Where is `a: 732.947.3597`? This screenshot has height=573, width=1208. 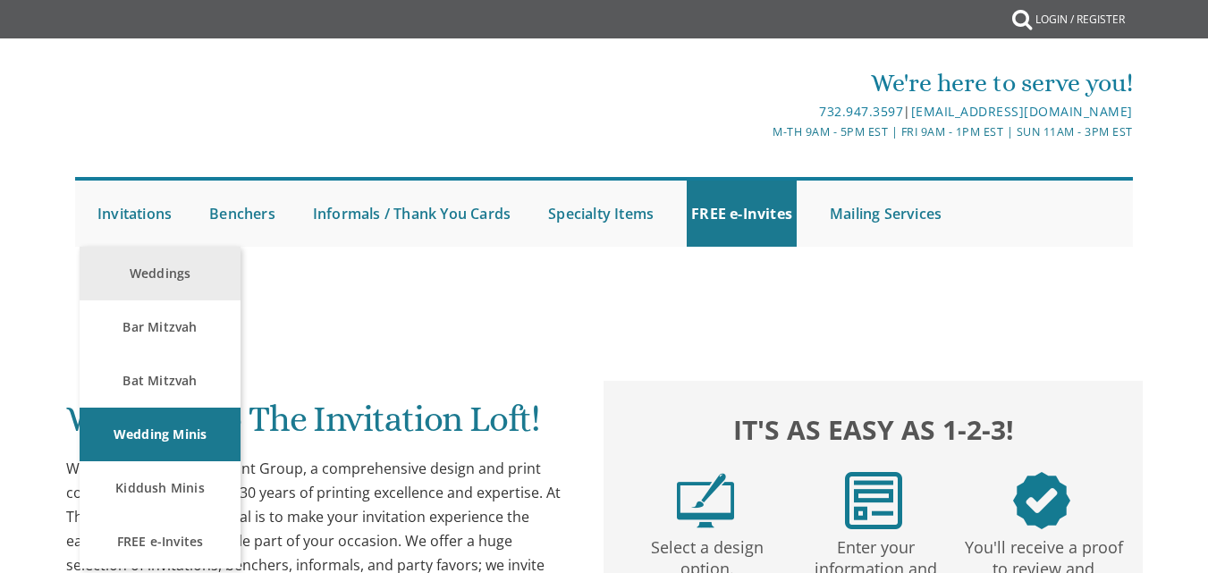 a: 732.947.3597 is located at coordinates (861, 111).